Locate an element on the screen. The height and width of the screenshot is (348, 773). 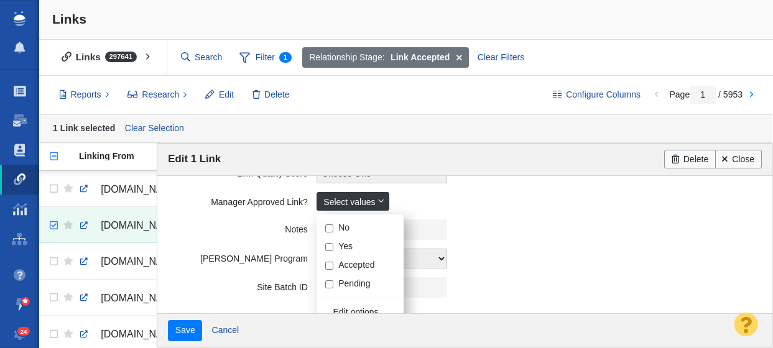
a: Delete is located at coordinates (690, 159).